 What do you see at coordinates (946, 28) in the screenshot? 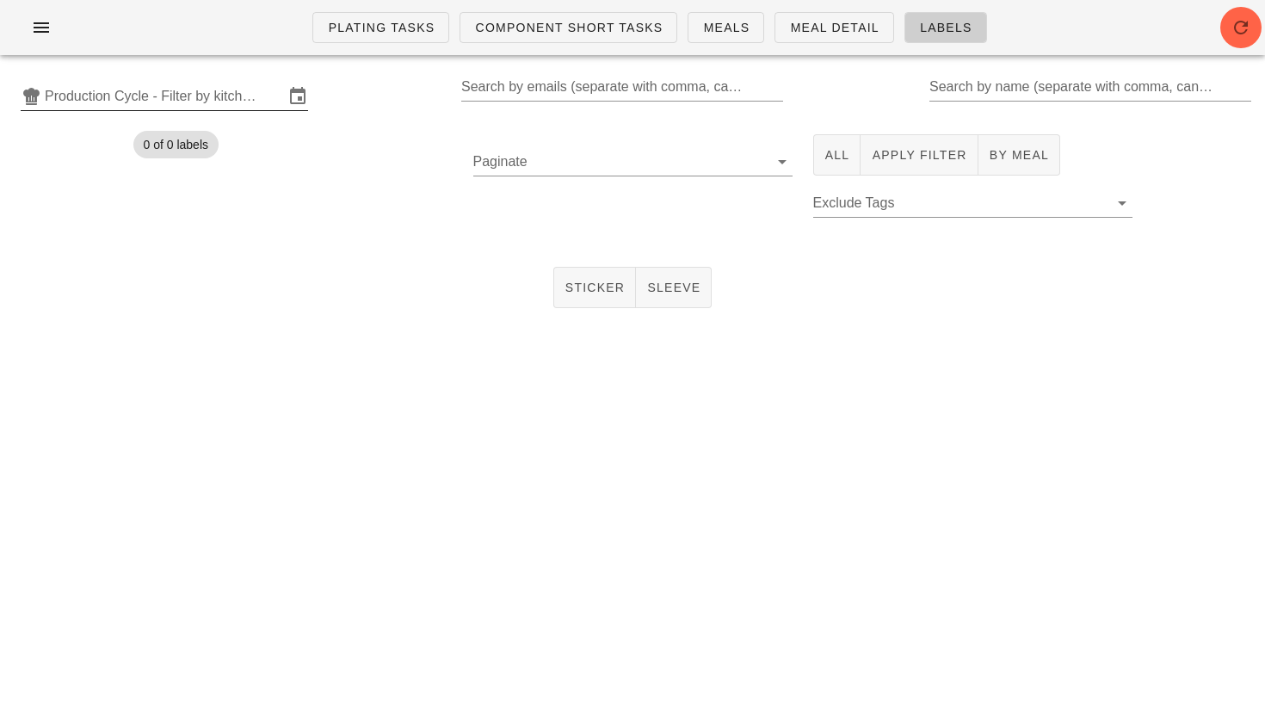
I see `a: Labels` at bounding box center [946, 28].